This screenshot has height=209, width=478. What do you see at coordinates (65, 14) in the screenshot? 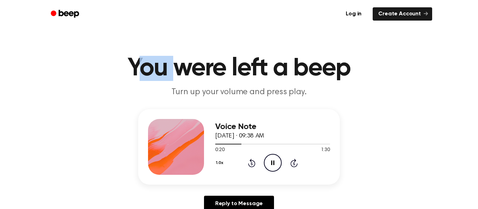
I see `a: Beep` at bounding box center [65, 14].